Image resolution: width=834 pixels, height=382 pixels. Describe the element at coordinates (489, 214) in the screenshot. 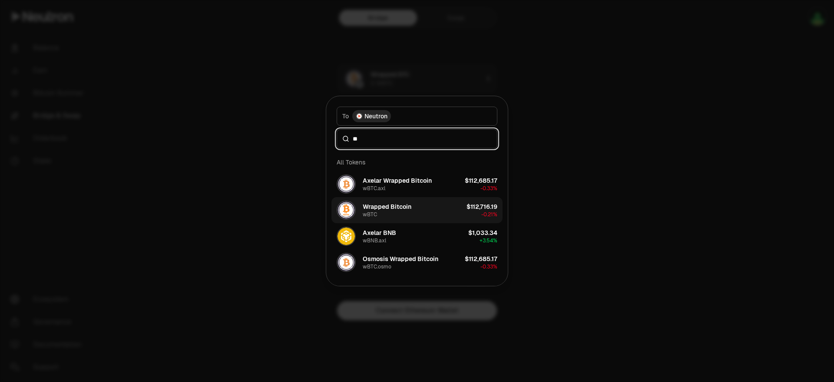

I see `span: -0.21%` at that location.